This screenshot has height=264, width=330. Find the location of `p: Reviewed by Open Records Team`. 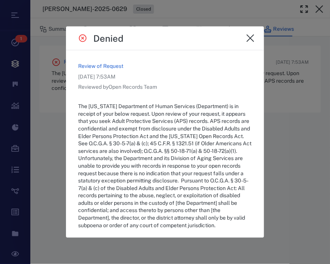

p: Reviewed by Open Records Team is located at coordinates (165, 87).